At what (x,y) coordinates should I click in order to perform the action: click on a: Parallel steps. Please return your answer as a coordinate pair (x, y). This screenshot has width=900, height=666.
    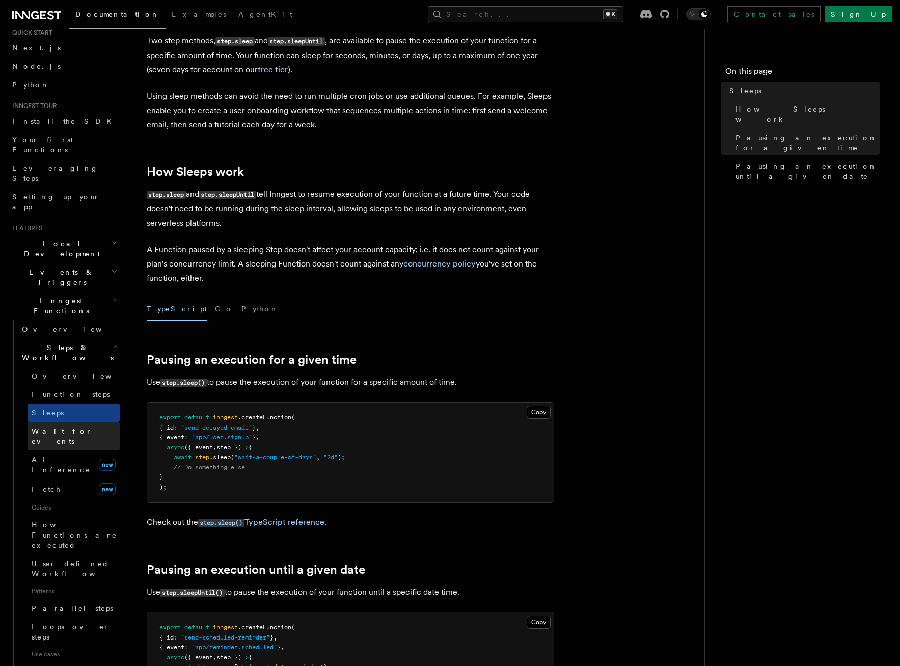
    Looking at the image, I should click on (73, 608).